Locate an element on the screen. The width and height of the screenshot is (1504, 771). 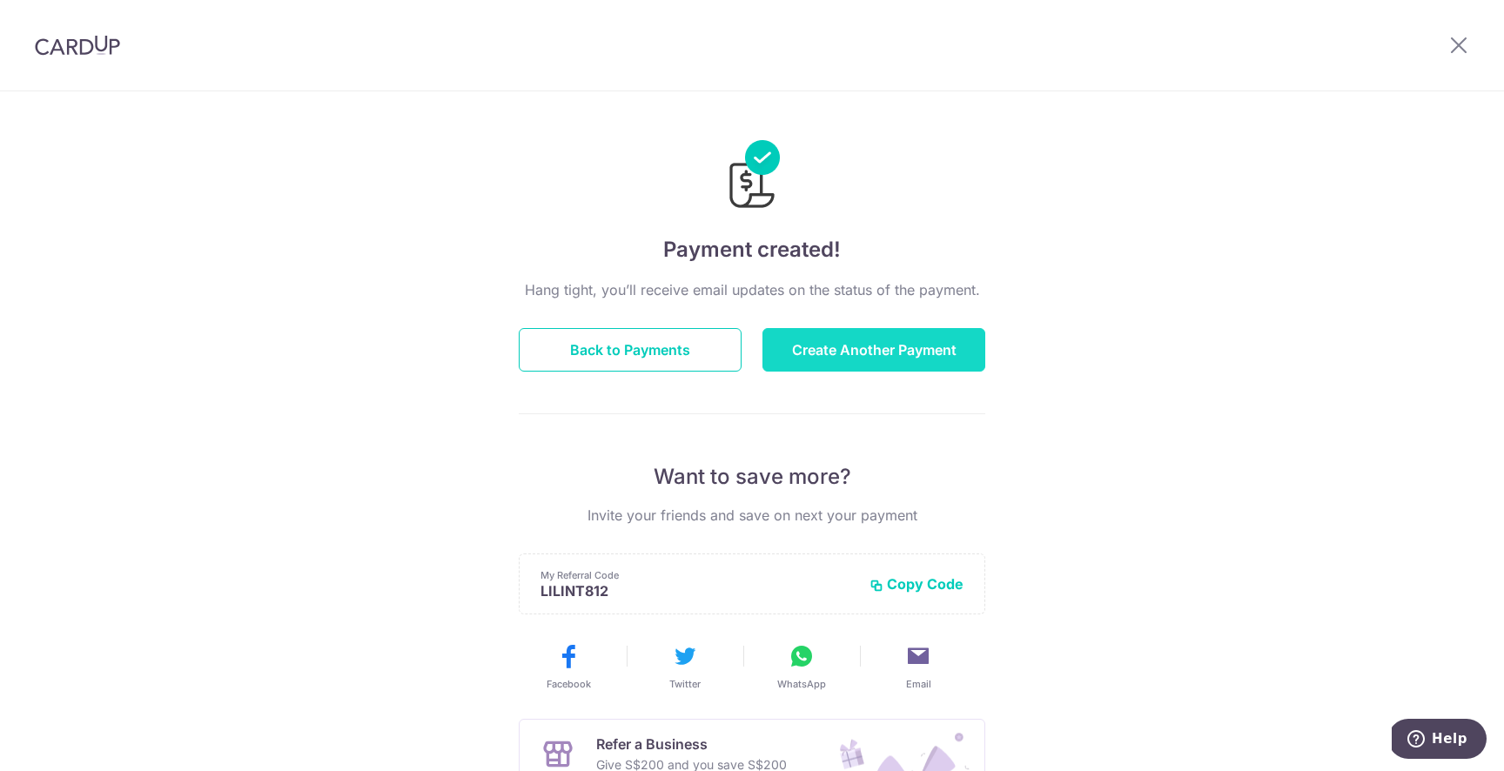
button: Back to Payments is located at coordinates (630, 350).